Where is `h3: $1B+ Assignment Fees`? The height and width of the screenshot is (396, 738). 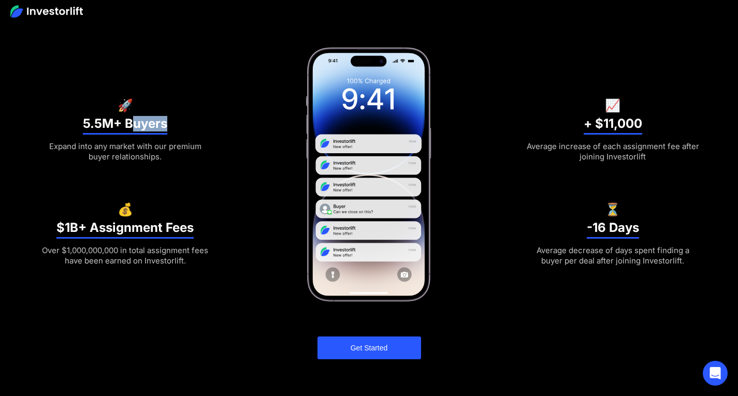 h3: $1B+ Assignment Fees is located at coordinates (125, 229).